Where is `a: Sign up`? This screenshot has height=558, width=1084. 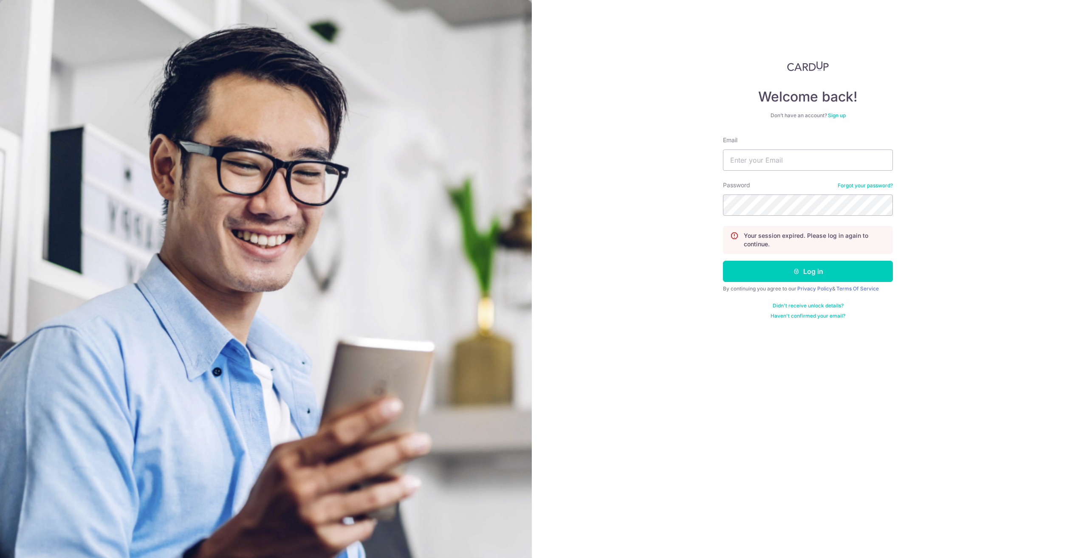
a: Sign up is located at coordinates (837, 115).